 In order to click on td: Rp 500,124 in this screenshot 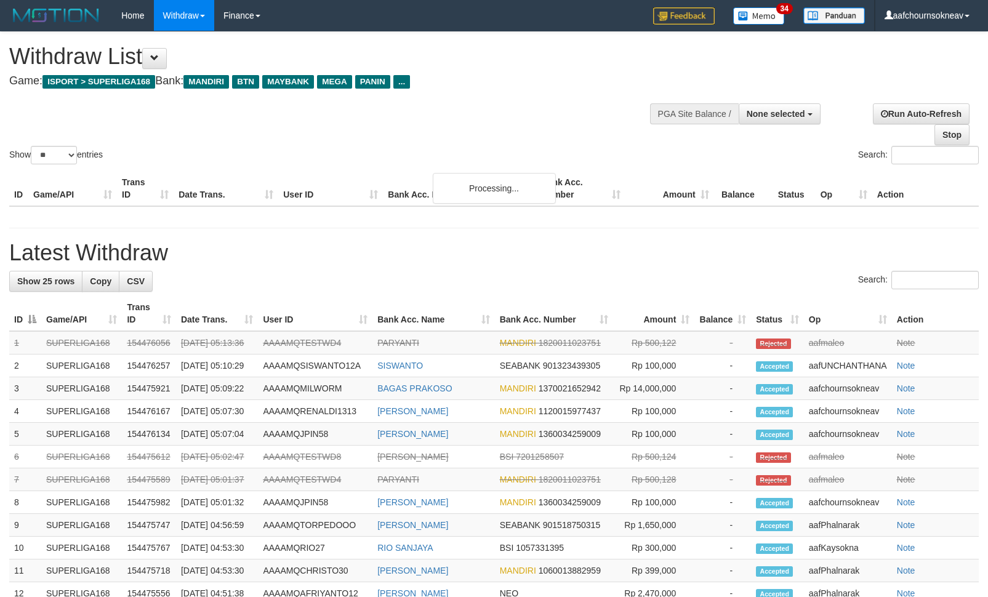, I will do `click(654, 457)`.